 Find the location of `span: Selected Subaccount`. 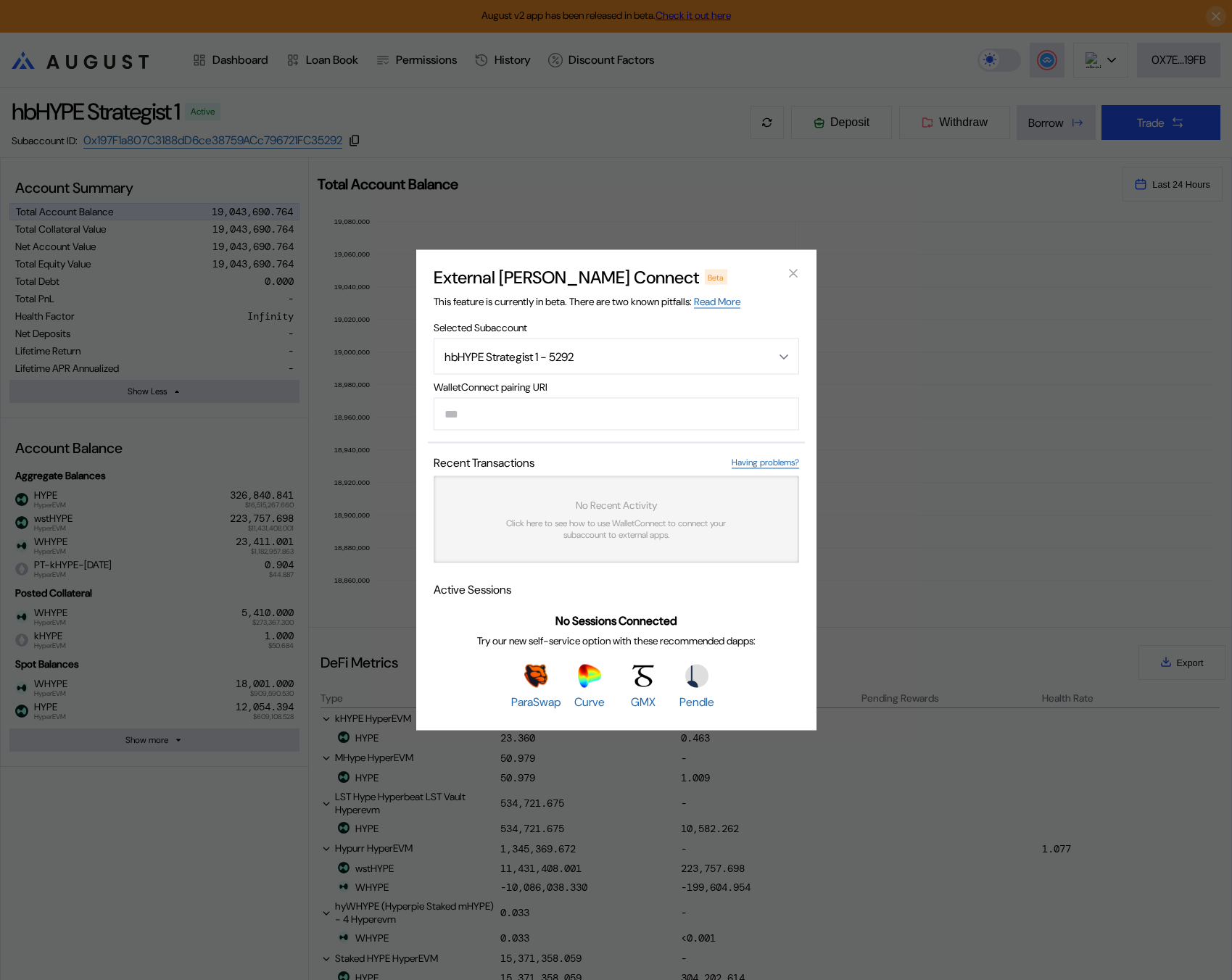

span: Selected Subaccount is located at coordinates (616, 328).